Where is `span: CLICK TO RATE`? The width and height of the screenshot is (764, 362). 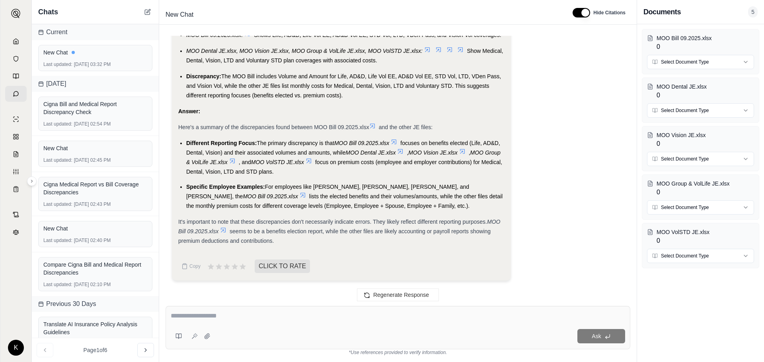
span: CLICK TO RATE is located at coordinates (282, 266).